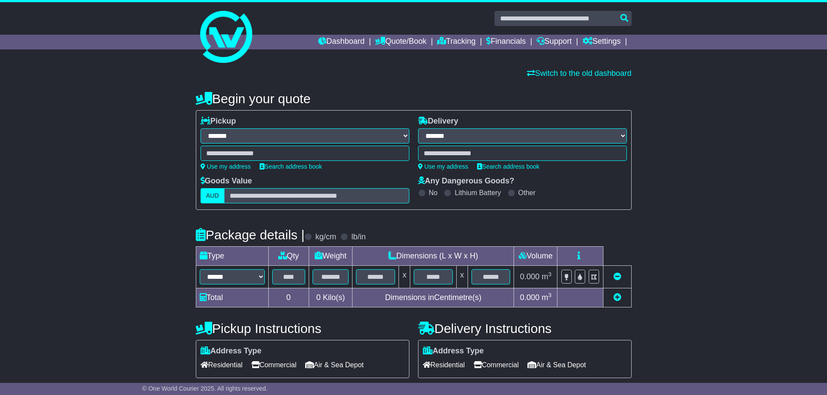  I want to click on label: AUD, so click(213, 196).